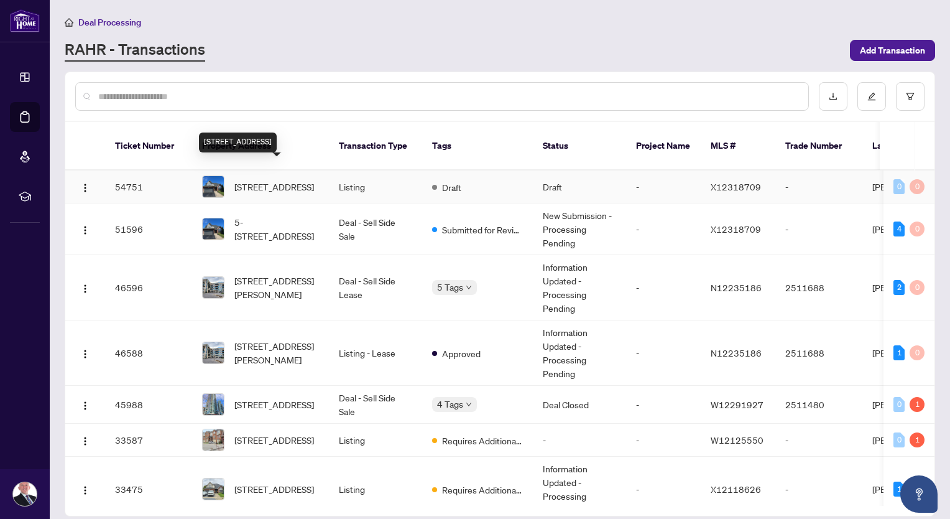  Describe the element at coordinates (833, 96) in the screenshot. I see `span: download` at that location.